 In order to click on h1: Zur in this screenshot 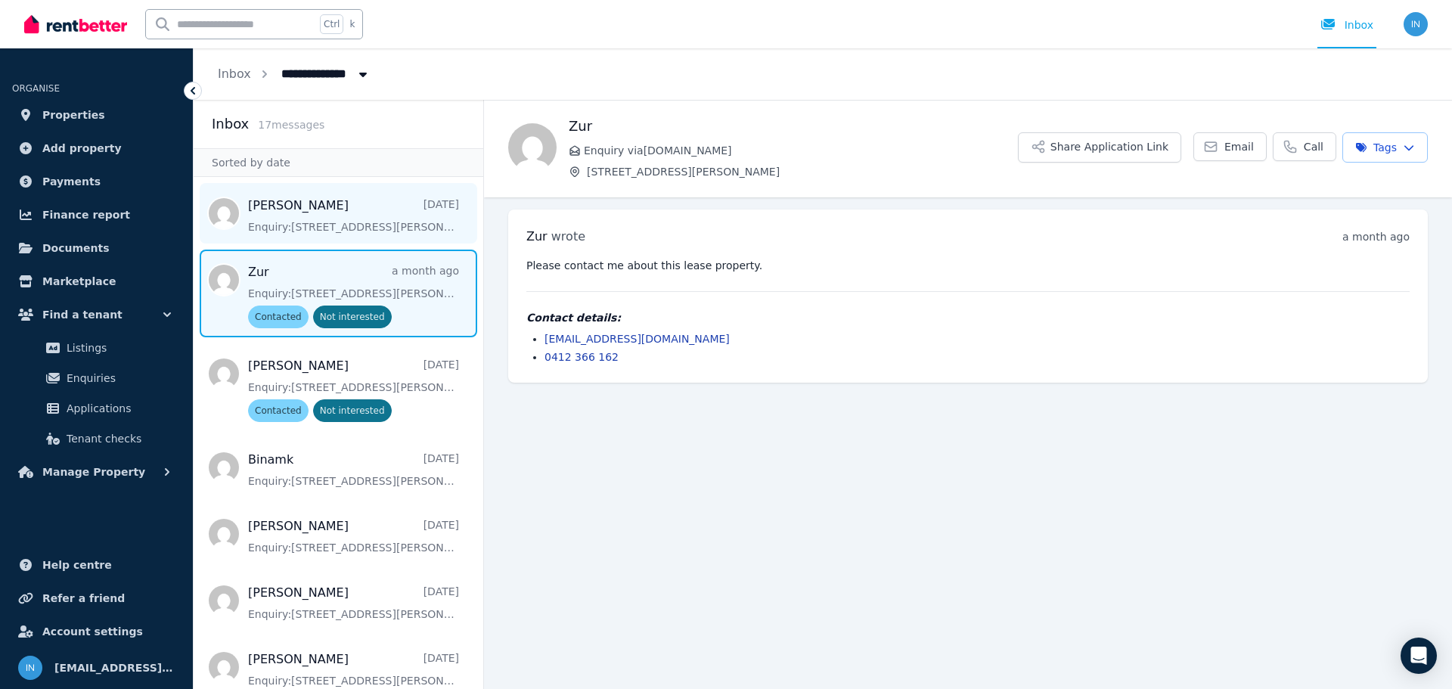, I will do `click(793, 126)`.